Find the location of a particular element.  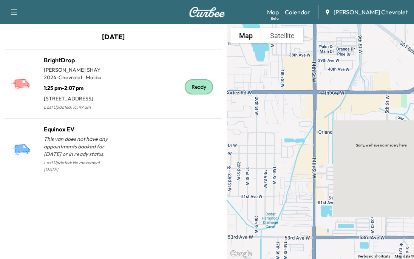

button: Show satellite imagery is located at coordinates (282, 36).